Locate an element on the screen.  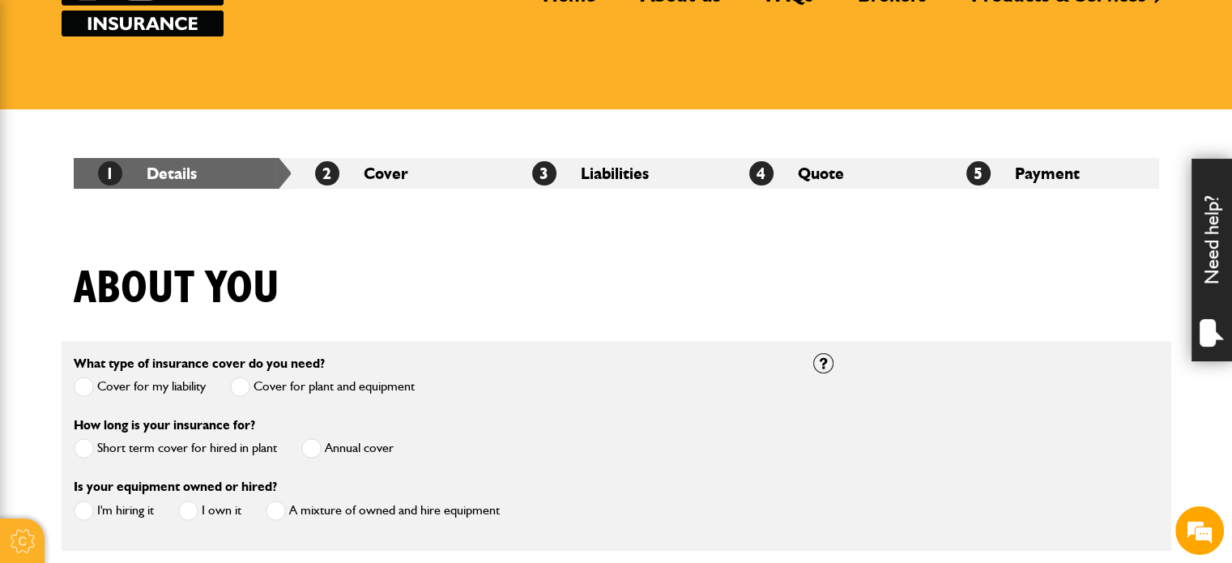
label: Cover for my liability is located at coordinates (139, 386).